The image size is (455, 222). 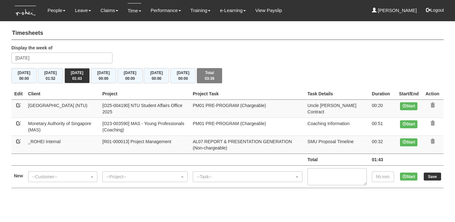 I want to click on td: 00:32, so click(x=383, y=144).